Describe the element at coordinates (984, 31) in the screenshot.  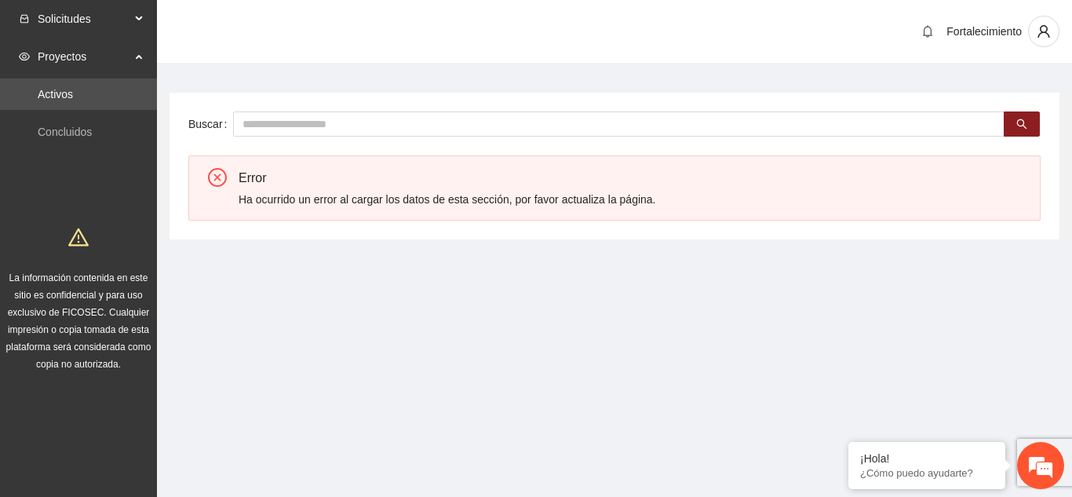
I see `span: Fortalecimiento` at that location.